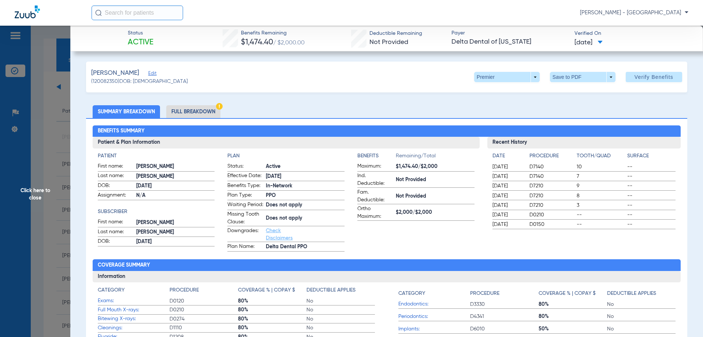  I want to click on span: Exams:, so click(134, 300).